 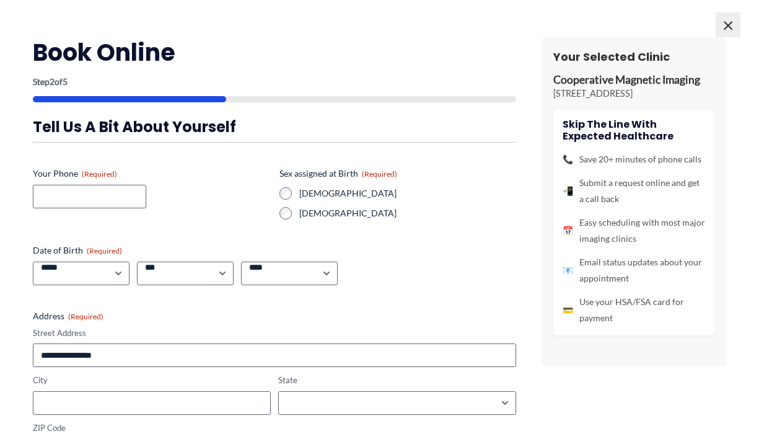 I want to click on label: Street Address, so click(x=274, y=333).